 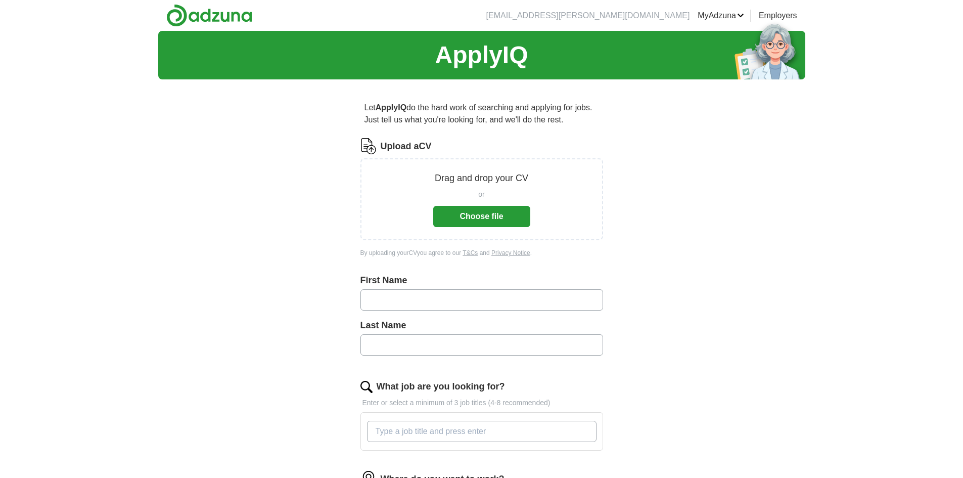 What do you see at coordinates (209, 15) in the screenshot?
I see `img: Adzuna logo` at bounding box center [209, 15].